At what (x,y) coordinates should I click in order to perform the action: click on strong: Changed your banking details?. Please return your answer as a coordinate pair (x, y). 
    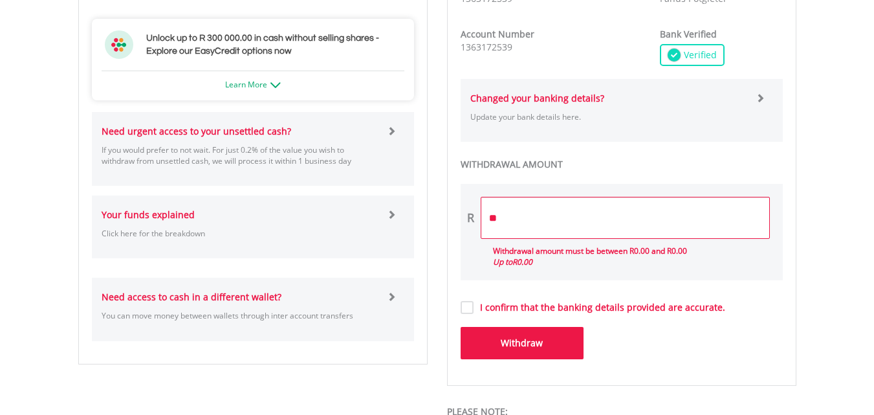
    Looking at the image, I should click on (537, 98).